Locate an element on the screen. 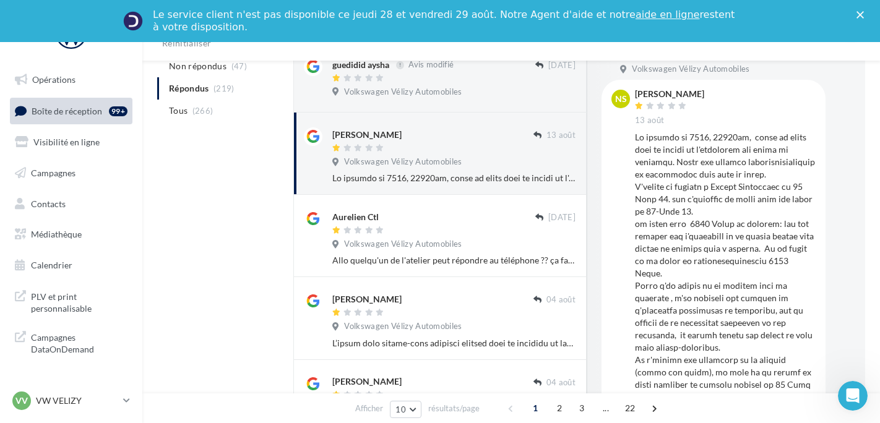 Image resolution: width=880 pixels, height=423 pixels. div: Lo ipsumdo si 7516, 22920am, conse ad elits doei te incidi ut l'etdolorem ali enima mi veniamqu. ... is located at coordinates (454, 178).